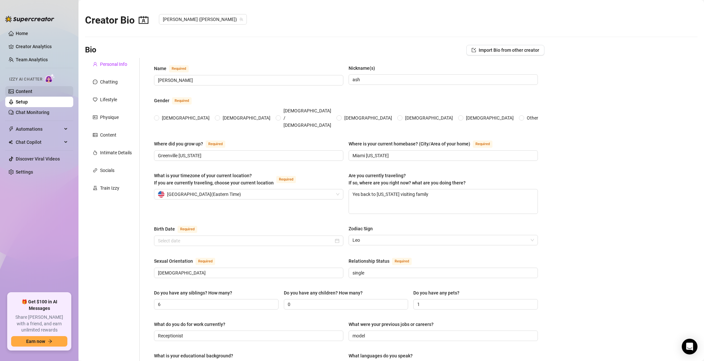 The height and width of the screenshot is (361, 704). I want to click on a: Team Analytics, so click(32, 60).